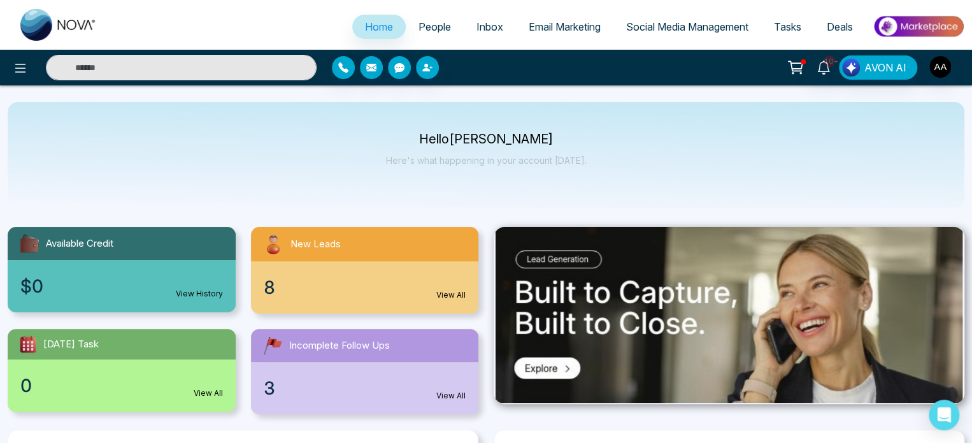  Describe the element at coordinates (80, 243) in the screenshot. I see `span: Available Credit` at that location.